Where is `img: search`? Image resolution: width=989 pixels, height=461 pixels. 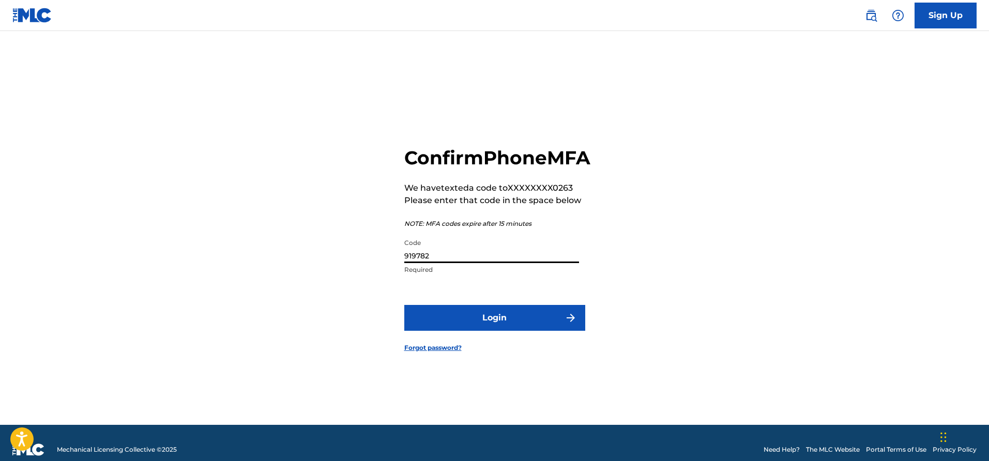
img: search is located at coordinates (871, 16).